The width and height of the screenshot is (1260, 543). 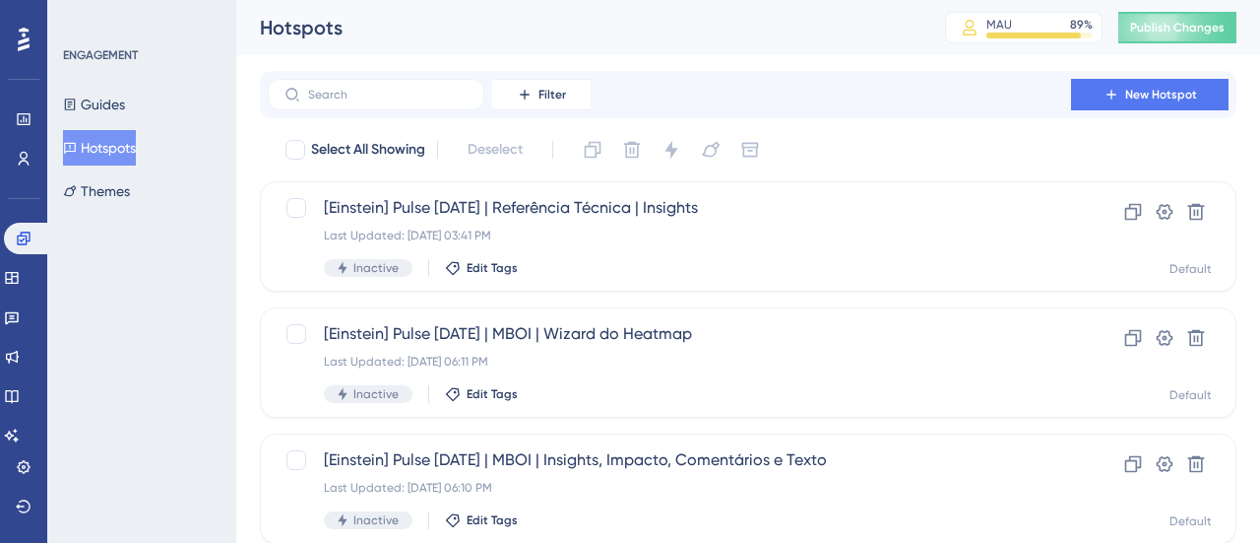 I want to click on span: Publish Changes, so click(x=1178, y=28).